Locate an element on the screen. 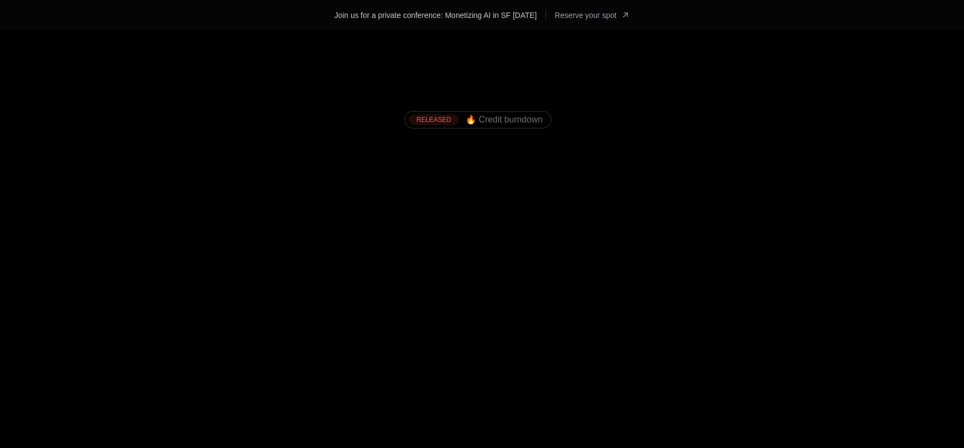 The image size is (964, 448). span: 🔥 Credit burndown is located at coordinates (504, 120).